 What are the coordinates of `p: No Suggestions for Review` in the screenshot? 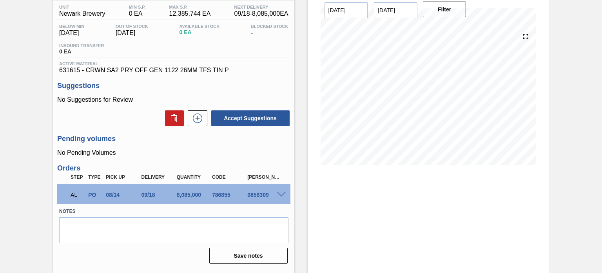 It's located at (174, 100).